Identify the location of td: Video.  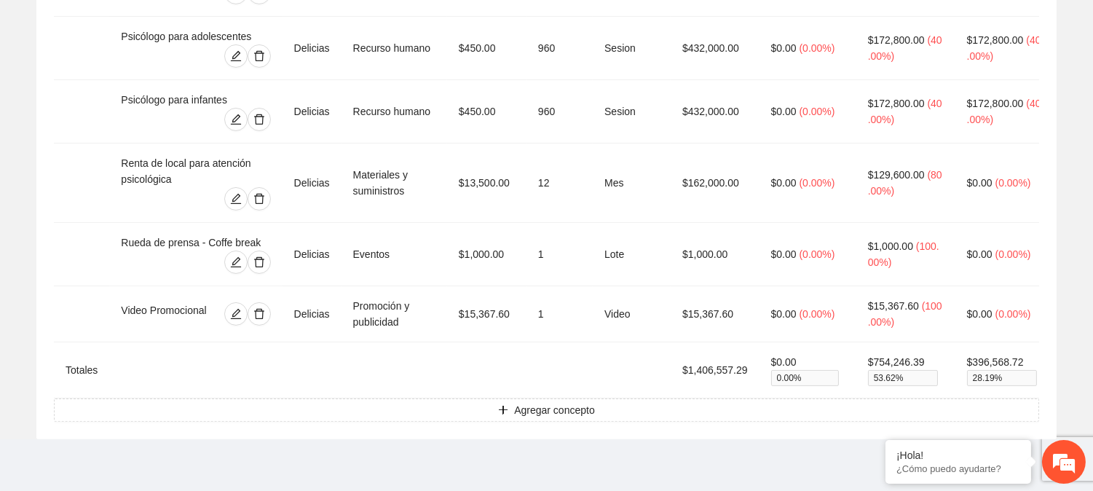
(631, 314).